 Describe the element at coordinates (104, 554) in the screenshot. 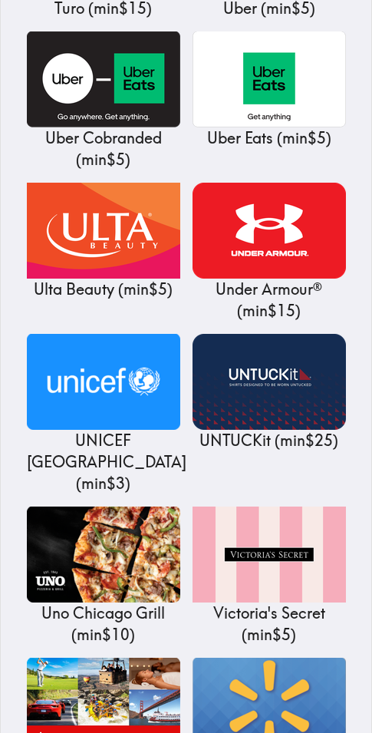

I see `img: Uno Chicago Grill` at that location.